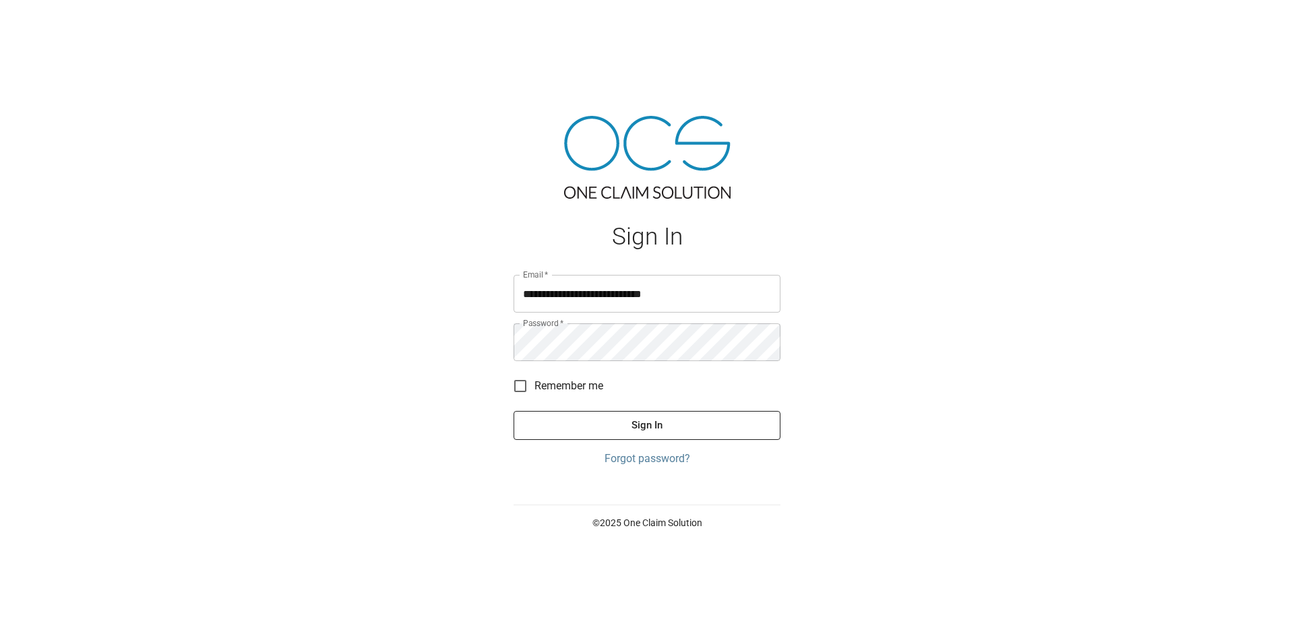 The height and width of the screenshot is (642, 1294). I want to click on label: Password, so click(543, 323).